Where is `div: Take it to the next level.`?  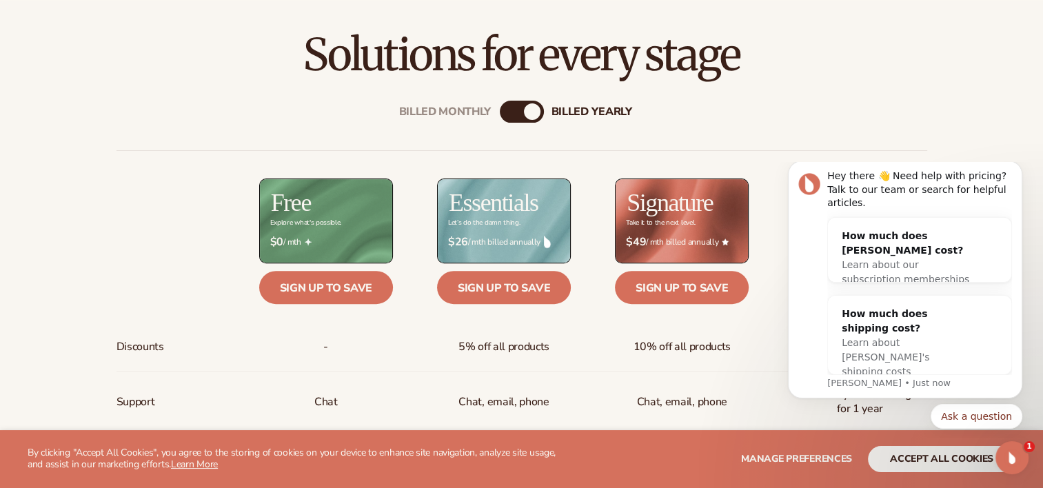 div: Take it to the next level. is located at coordinates (660, 223).